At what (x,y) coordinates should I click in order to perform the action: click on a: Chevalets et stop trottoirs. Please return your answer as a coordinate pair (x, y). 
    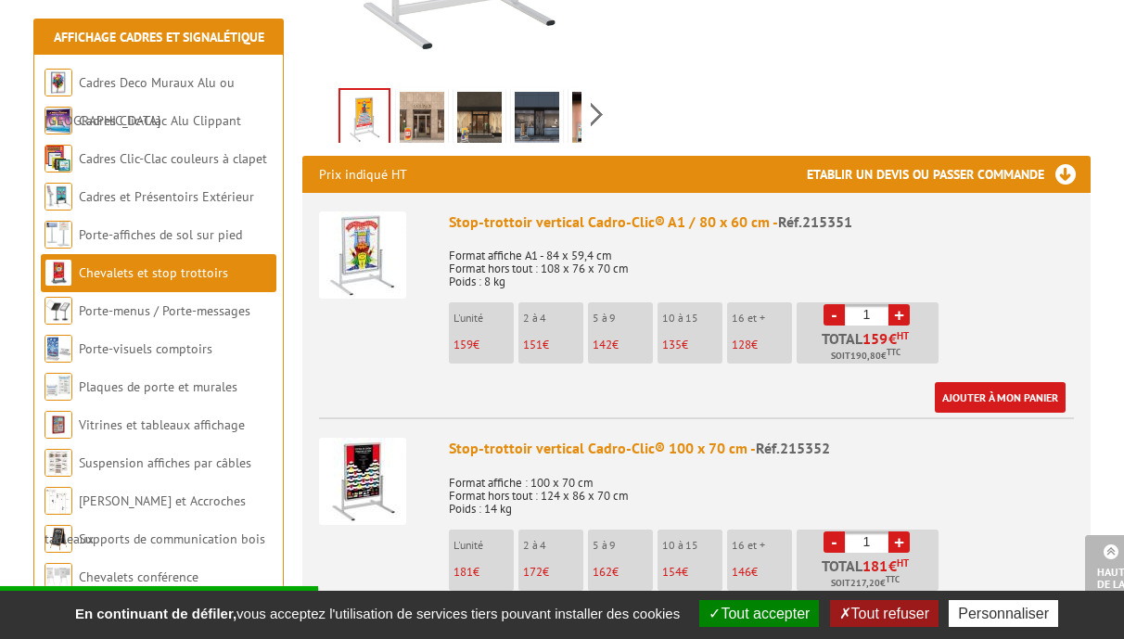
    Looking at the image, I should click on (153, 273).